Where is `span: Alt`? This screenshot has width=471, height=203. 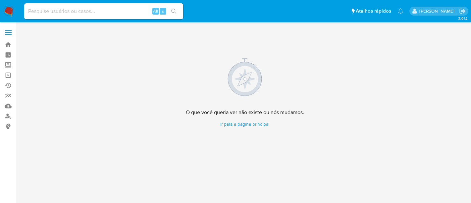
span: Alt is located at coordinates (156, 11).